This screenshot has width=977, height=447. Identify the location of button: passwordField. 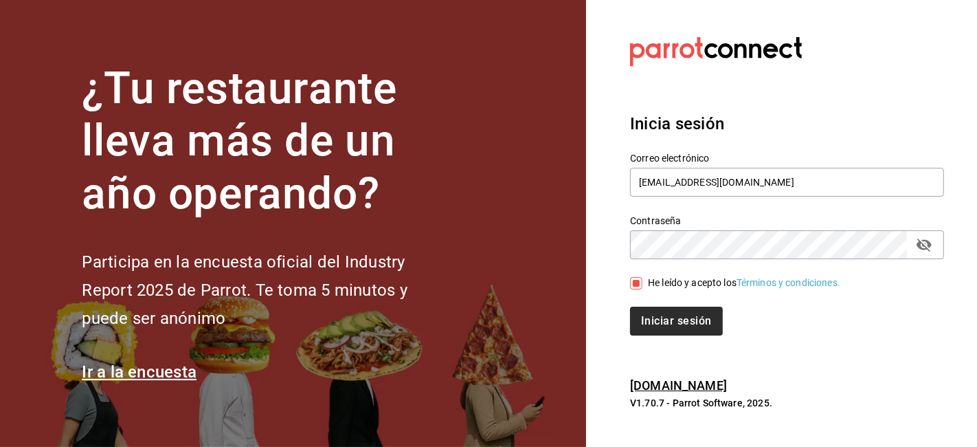
(924, 245).